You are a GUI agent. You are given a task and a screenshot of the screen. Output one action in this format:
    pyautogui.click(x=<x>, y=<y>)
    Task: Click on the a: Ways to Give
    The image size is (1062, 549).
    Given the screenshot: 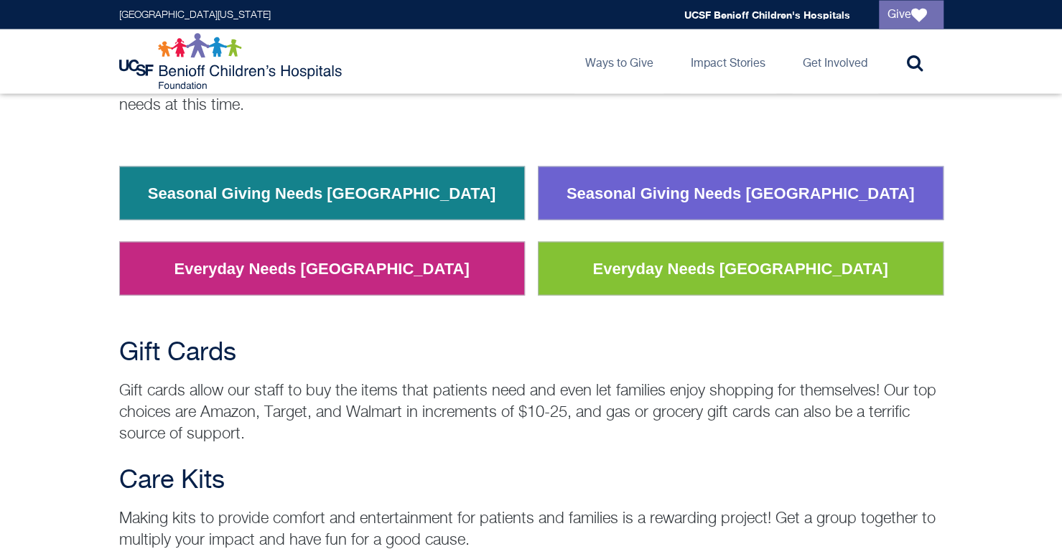 What is the action you would take?
    pyautogui.click(x=619, y=62)
    